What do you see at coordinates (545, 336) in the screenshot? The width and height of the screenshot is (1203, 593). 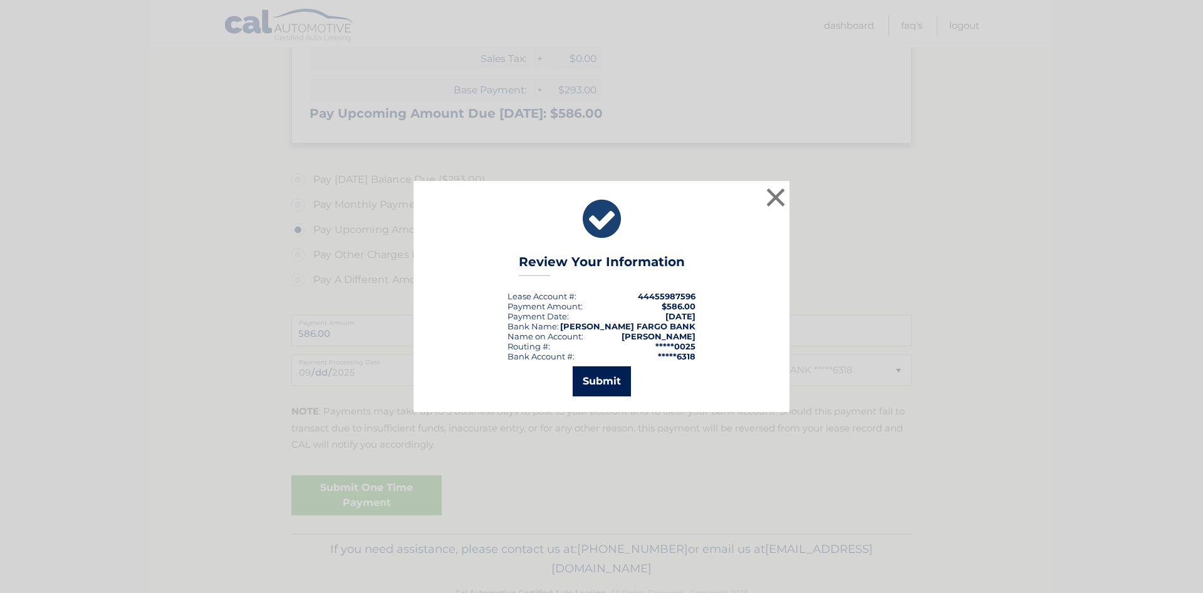 I see `div: Name on Account:` at bounding box center [545, 336].